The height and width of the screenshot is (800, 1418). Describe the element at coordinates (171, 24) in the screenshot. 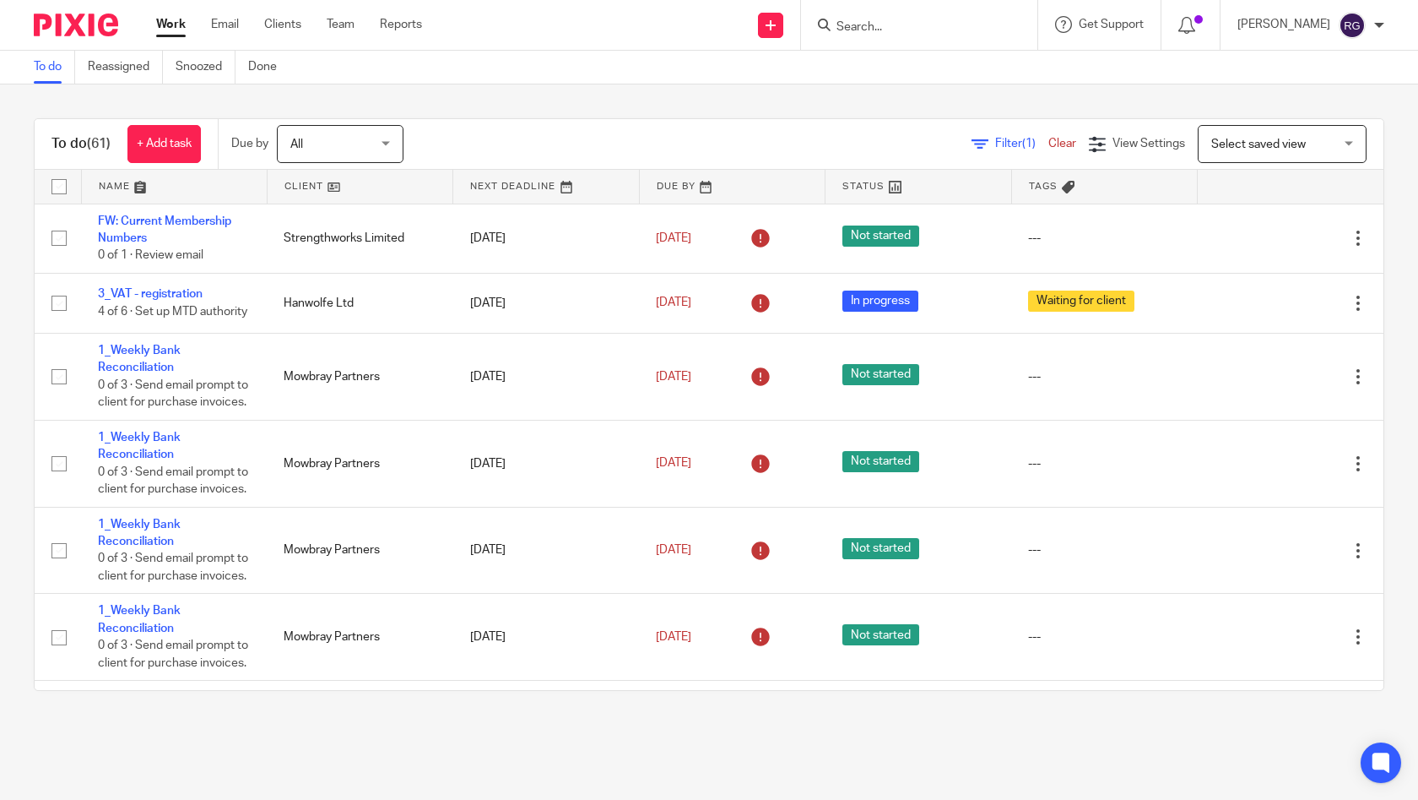

I see `a: Work` at that location.